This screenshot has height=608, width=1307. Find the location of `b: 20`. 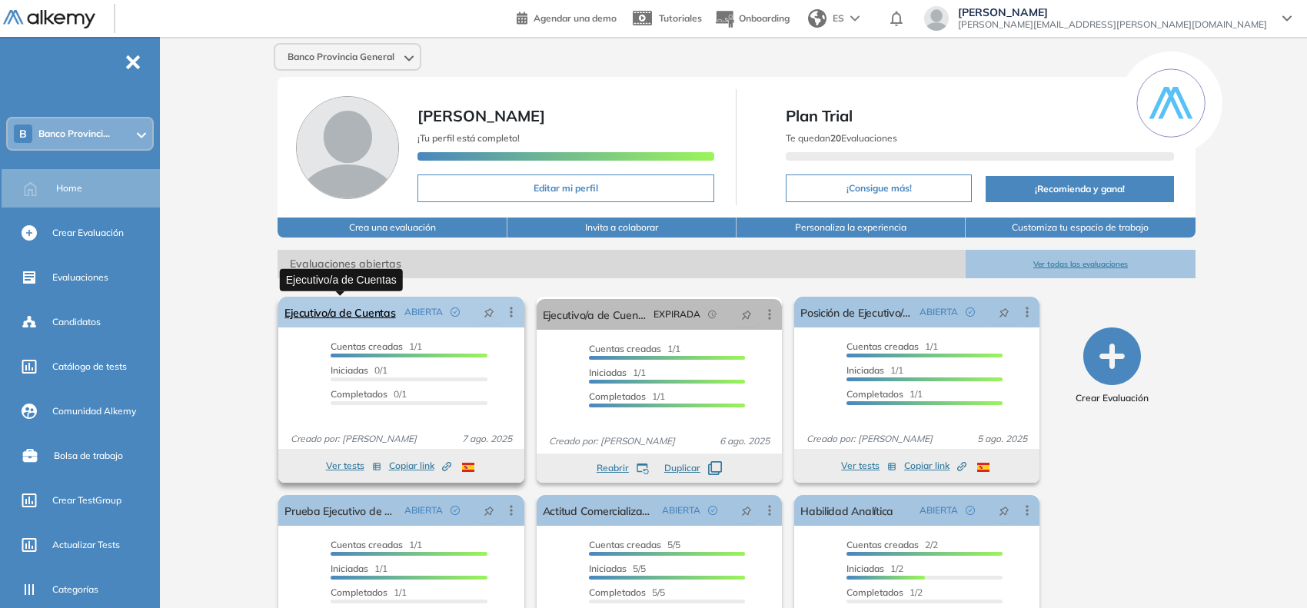

b: 20 is located at coordinates (836, 138).